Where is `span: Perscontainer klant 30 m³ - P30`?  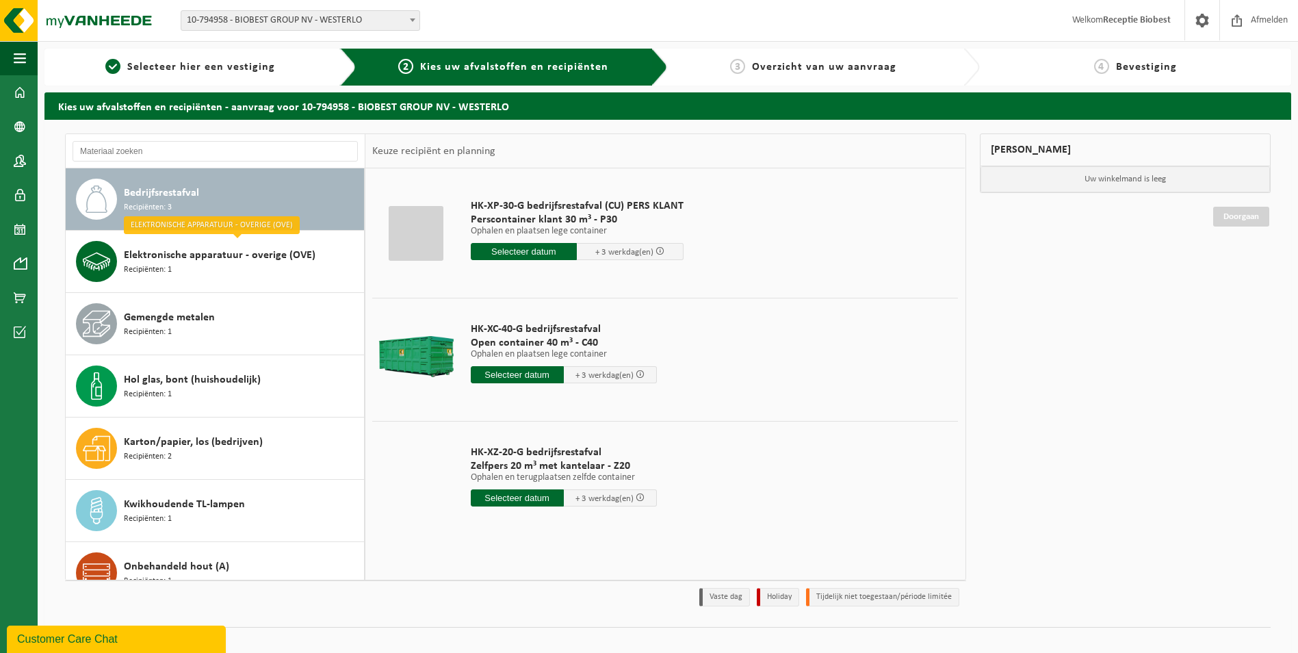 span: Perscontainer klant 30 m³ - P30 is located at coordinates (577, 220).